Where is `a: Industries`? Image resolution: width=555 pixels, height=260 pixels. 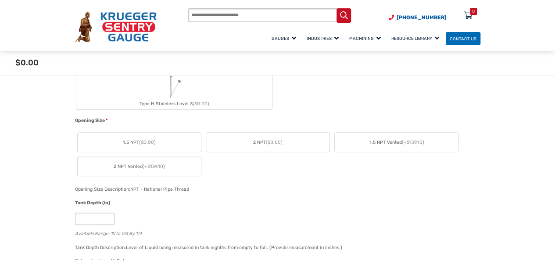 a: Industries is located at coordinates (324, 38).